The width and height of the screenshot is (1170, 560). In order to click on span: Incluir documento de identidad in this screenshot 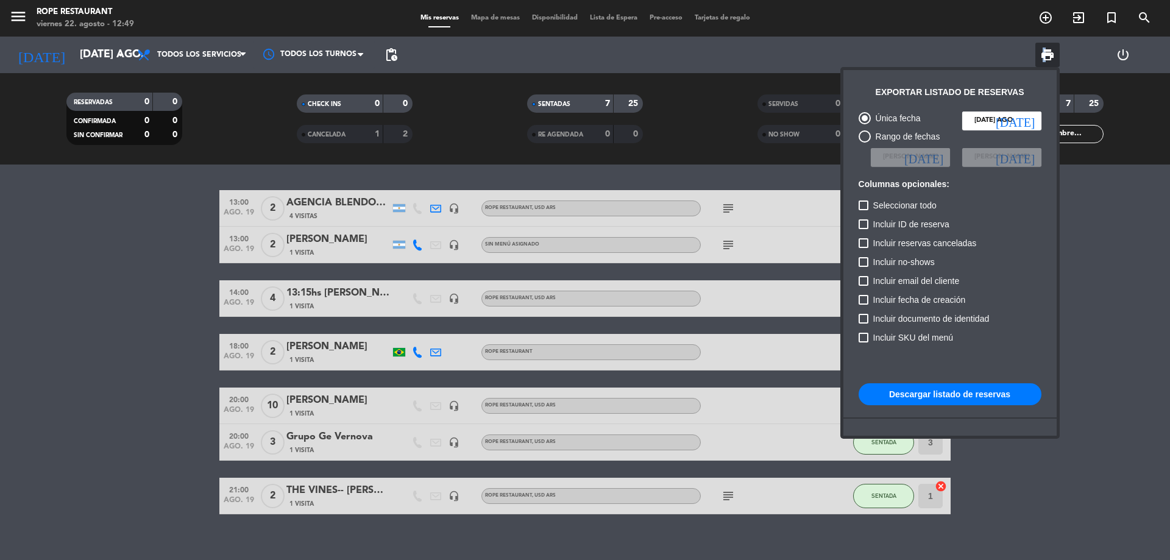, I will do `click(931, 319)`.